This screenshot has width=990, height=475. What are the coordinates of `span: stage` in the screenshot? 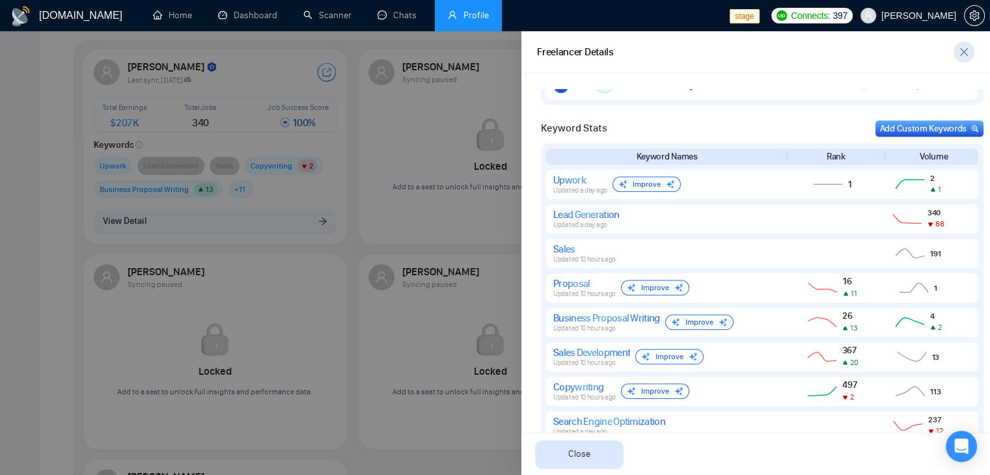 It's located at (744, 16).